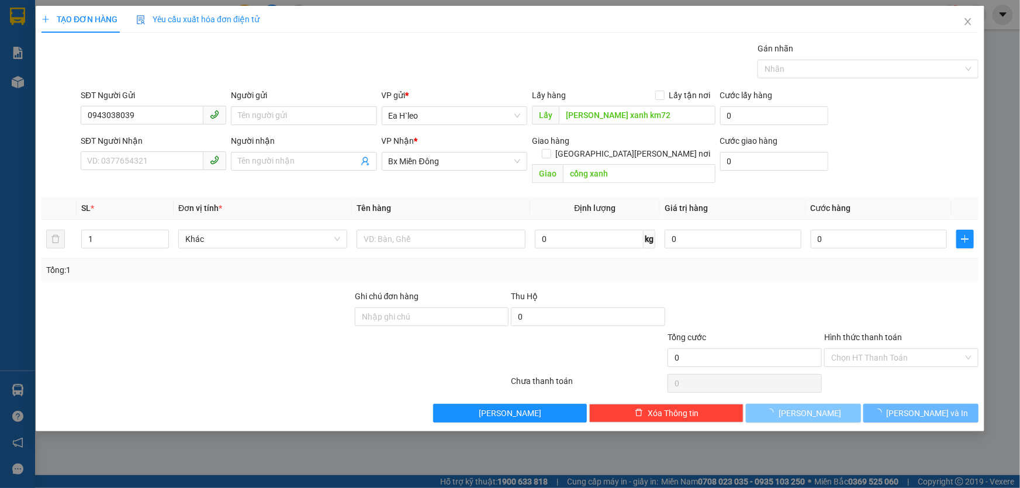 This screenshot has height=488, width=1020. What do you see at coordinates (595, 208) in the screenshot?
I see `span: Định lượng` at bounding box center [595, 208].